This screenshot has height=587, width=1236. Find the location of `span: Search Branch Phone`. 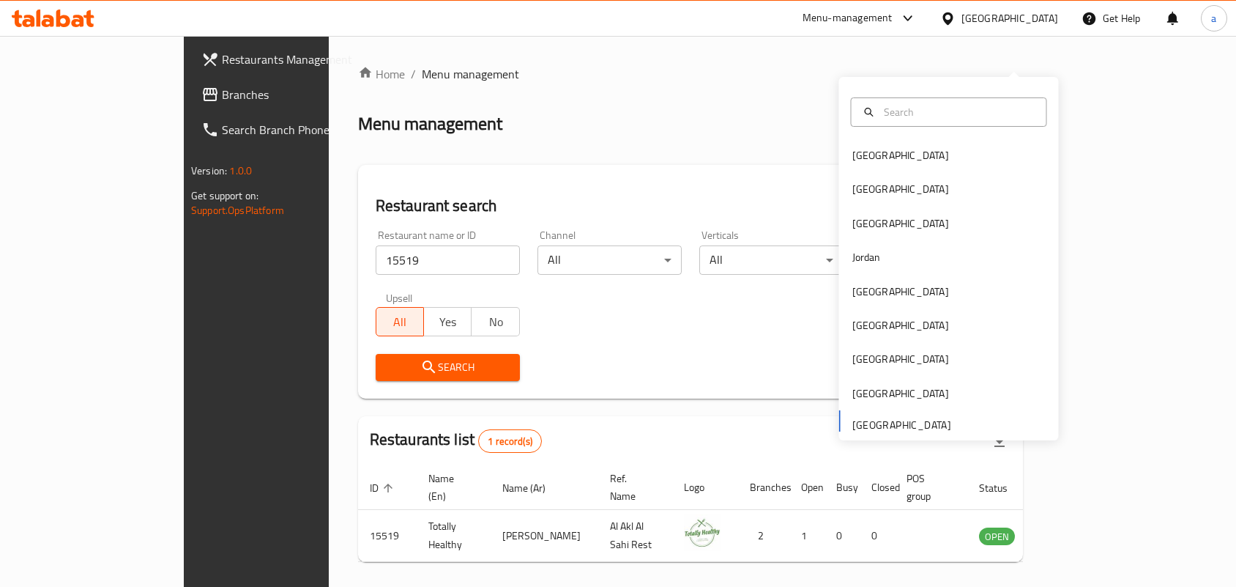

span: Search Branch Phone is located at coordinates (300, 130).